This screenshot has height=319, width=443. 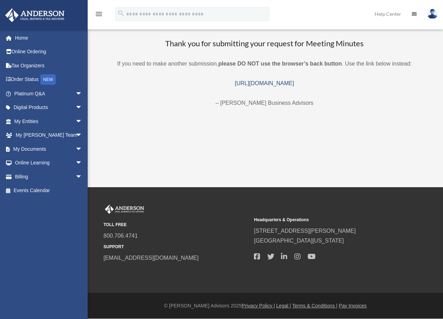 I want to click on a: Privacy Policy |, so click(x=258, y=306).